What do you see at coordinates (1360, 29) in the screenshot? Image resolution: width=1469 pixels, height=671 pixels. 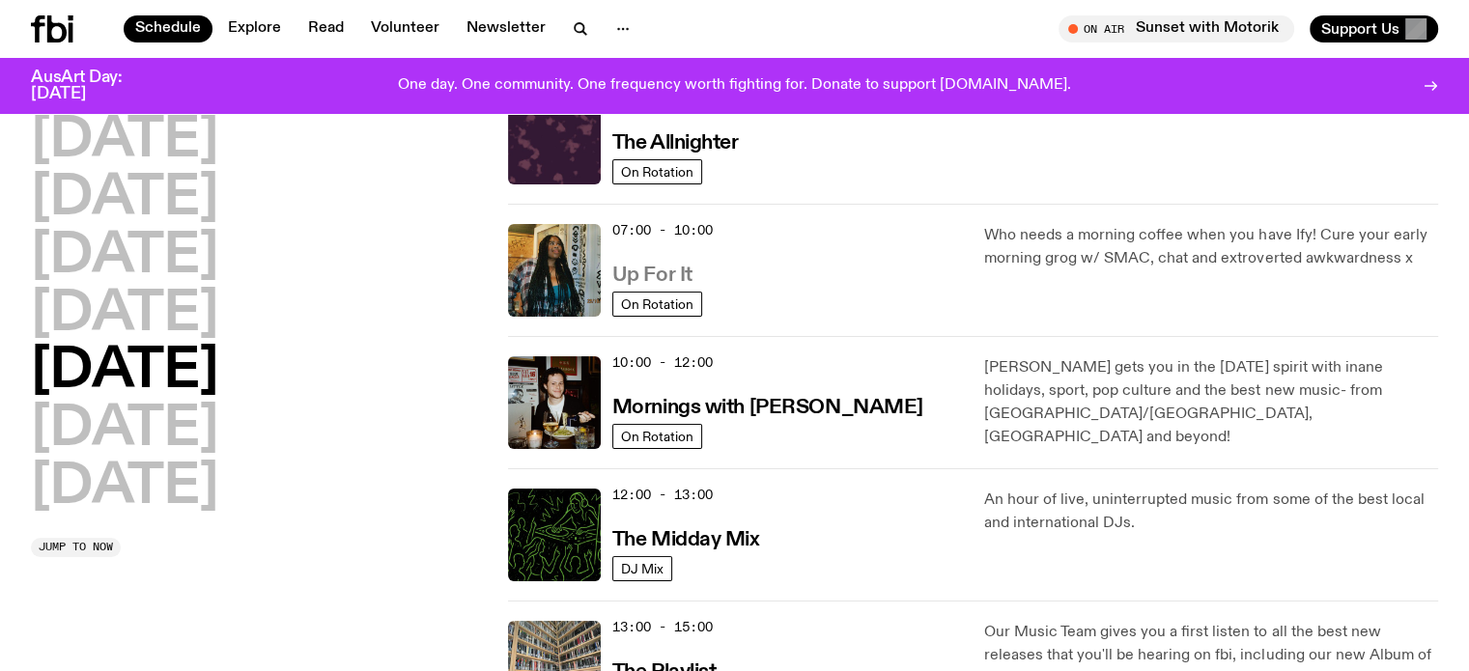 I see `span: Support Us` at bounding box center [1360, 29].